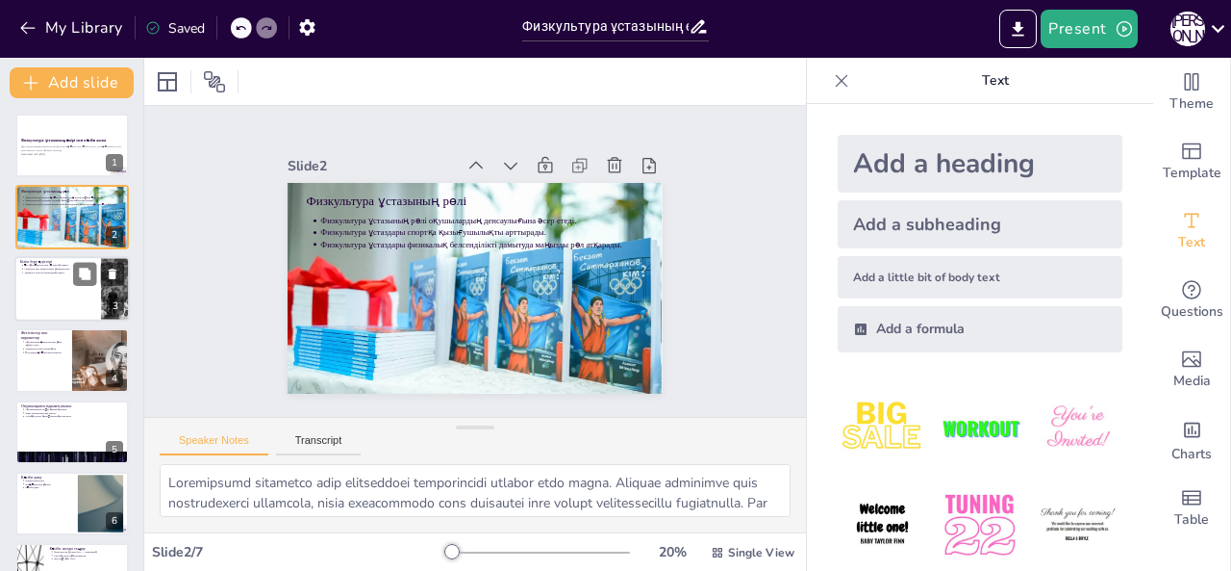 This screenshot has width=1231, height=571. I want to click on div: Add a little bit of body text, so click(980, 277).